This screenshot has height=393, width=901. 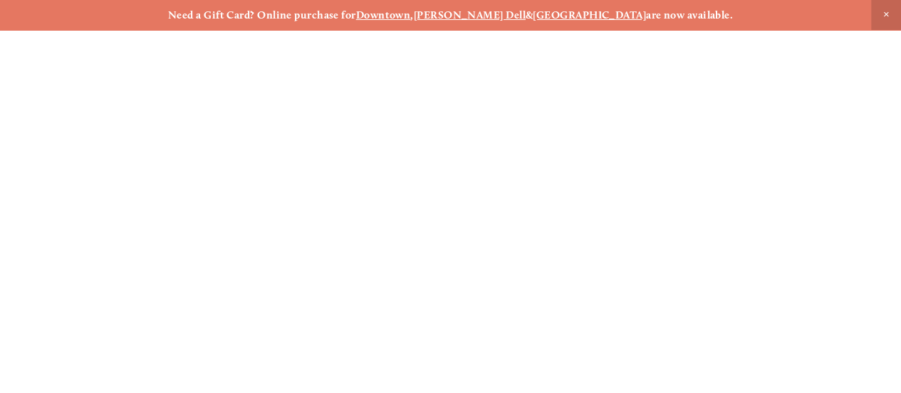 What do you see at coordinates (262, 15) in the screenshot?
I see `strong: Need a Gift Card? Online purchase for` at bounding box center [262, 15].